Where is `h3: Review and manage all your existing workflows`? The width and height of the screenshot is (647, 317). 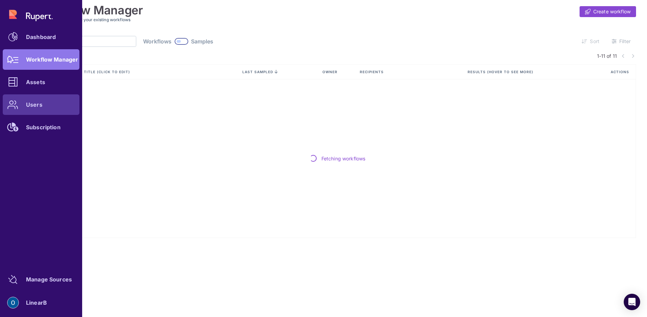
h3: Review and manage all your existing workflows is located at coordinates (336, 20).